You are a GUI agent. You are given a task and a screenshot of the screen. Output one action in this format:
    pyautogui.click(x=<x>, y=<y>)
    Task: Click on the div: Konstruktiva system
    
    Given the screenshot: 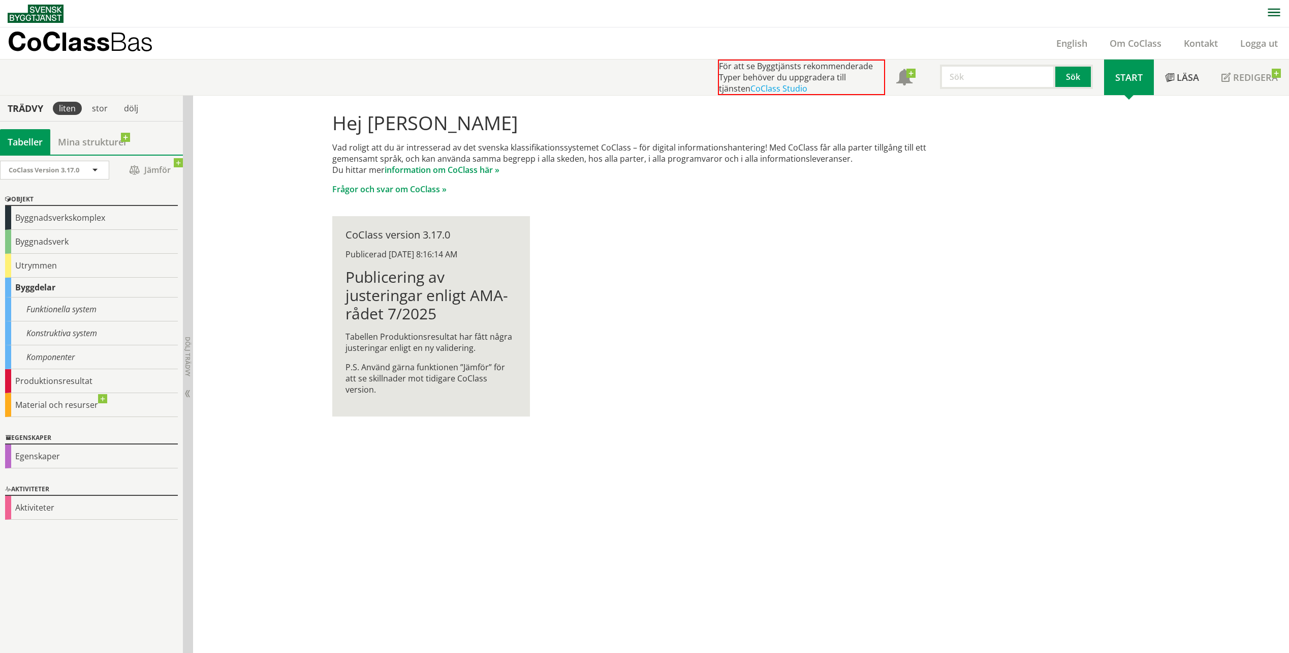 What is the action you would take?
    pyautogui.click(x=91, y=333)
    